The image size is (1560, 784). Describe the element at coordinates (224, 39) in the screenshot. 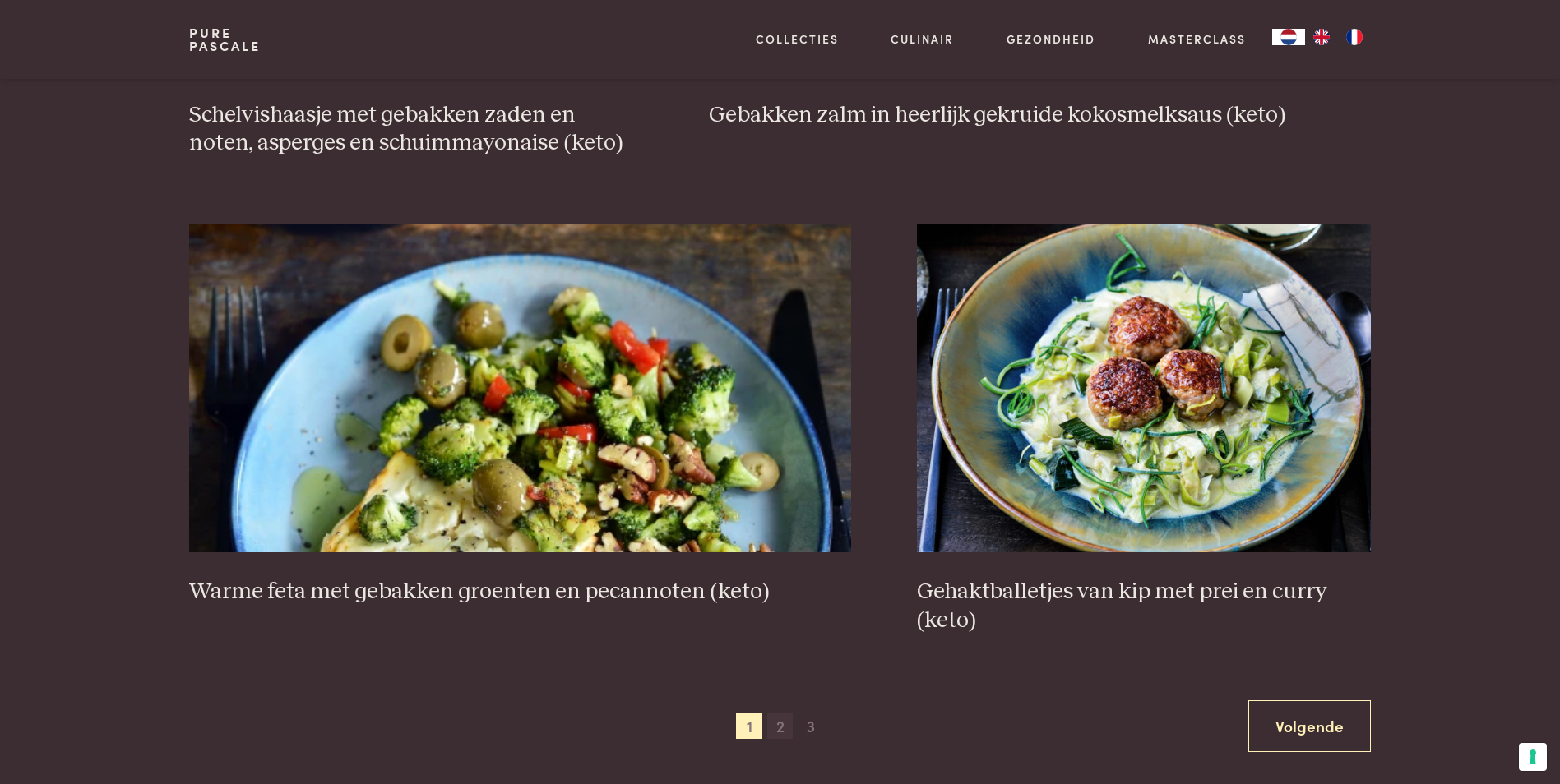

I see `a: PurePascale` at that location.